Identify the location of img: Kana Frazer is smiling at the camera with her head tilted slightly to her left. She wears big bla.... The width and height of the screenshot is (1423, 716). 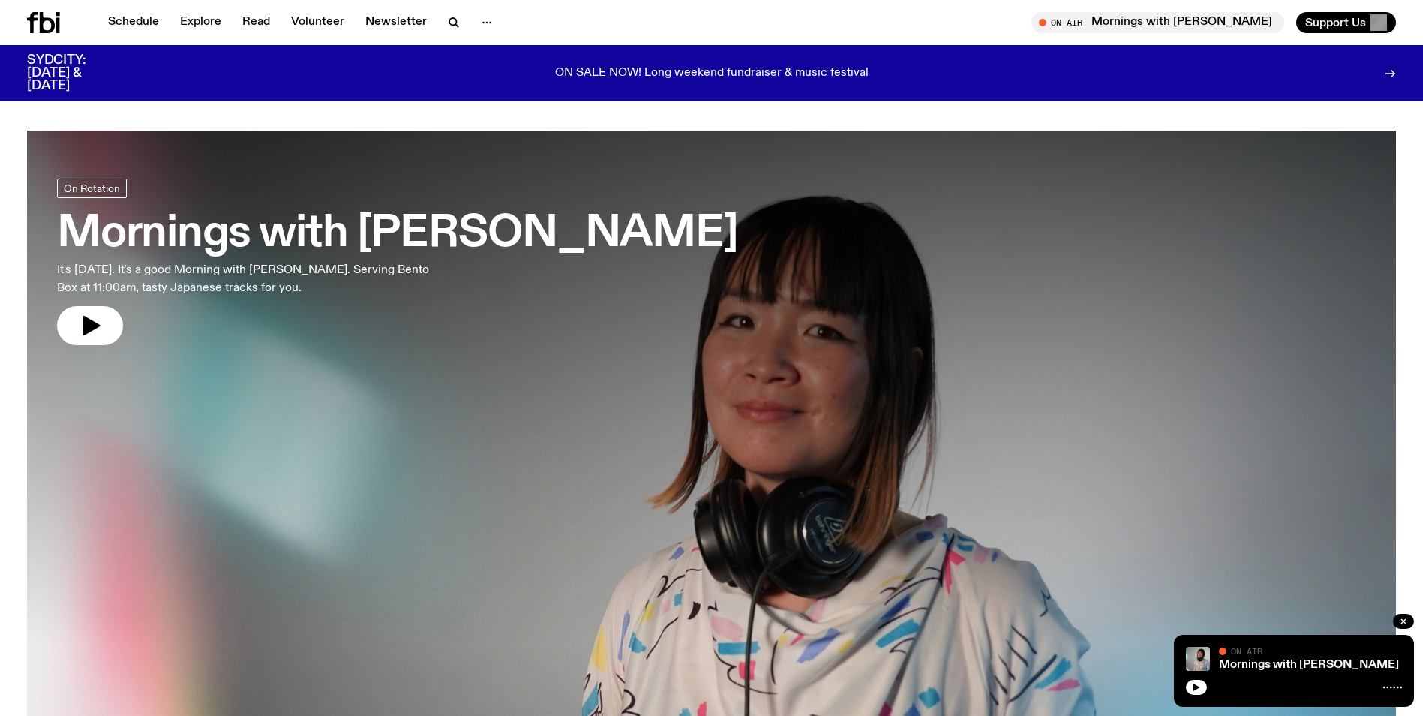
(1198, 659).